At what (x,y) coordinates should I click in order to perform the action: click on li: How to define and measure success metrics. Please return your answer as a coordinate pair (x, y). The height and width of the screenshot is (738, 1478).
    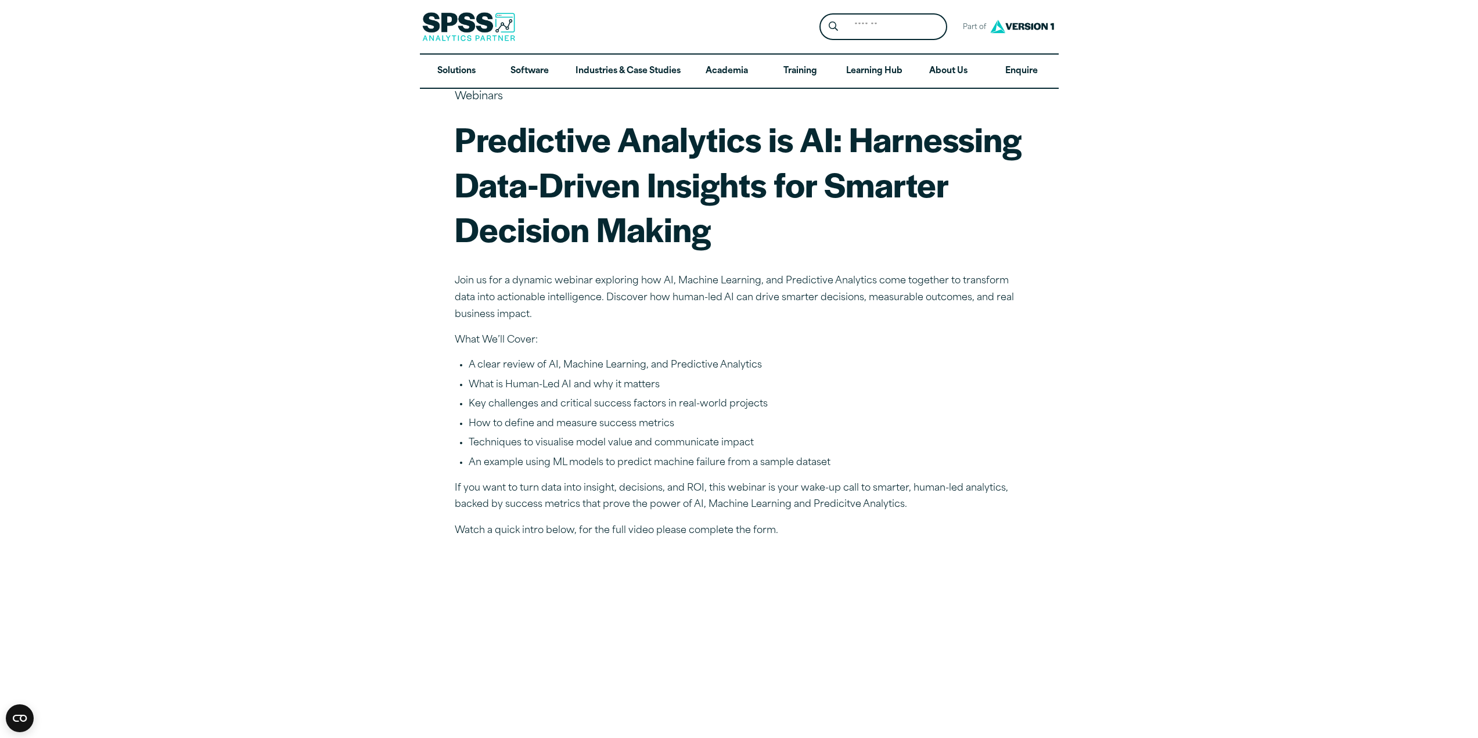
    Looking at the image, I should click on (746, 424).